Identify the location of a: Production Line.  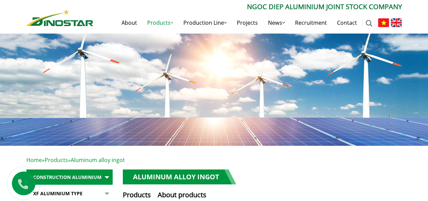
(205, 23).